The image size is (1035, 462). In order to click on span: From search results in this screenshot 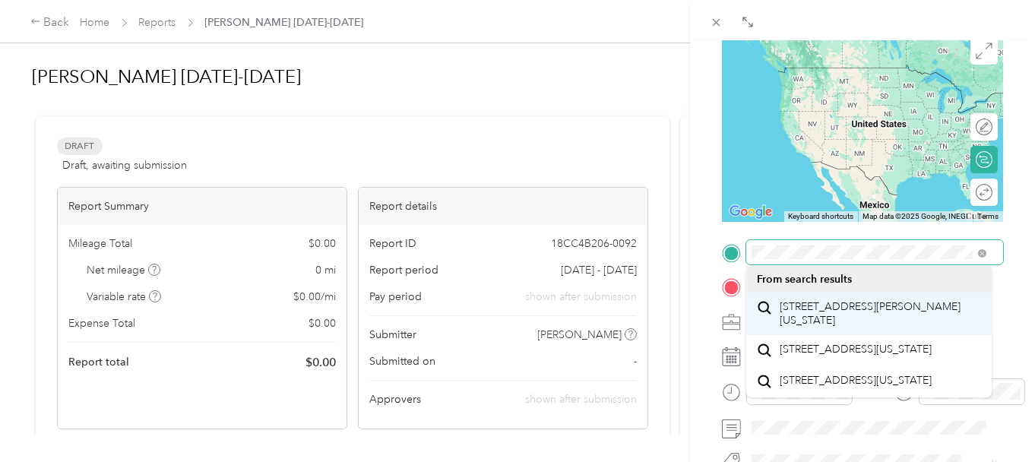, I will do `click(804, 279)`.